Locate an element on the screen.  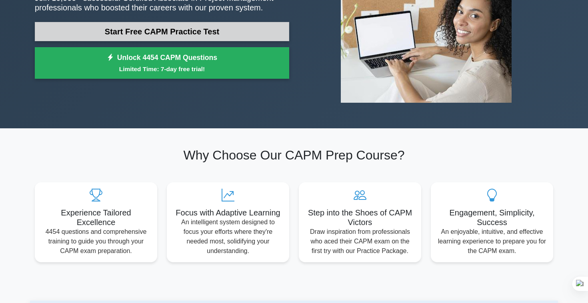
small: Limited Time: 7-day free trial! is located at coordinates (162, 69).